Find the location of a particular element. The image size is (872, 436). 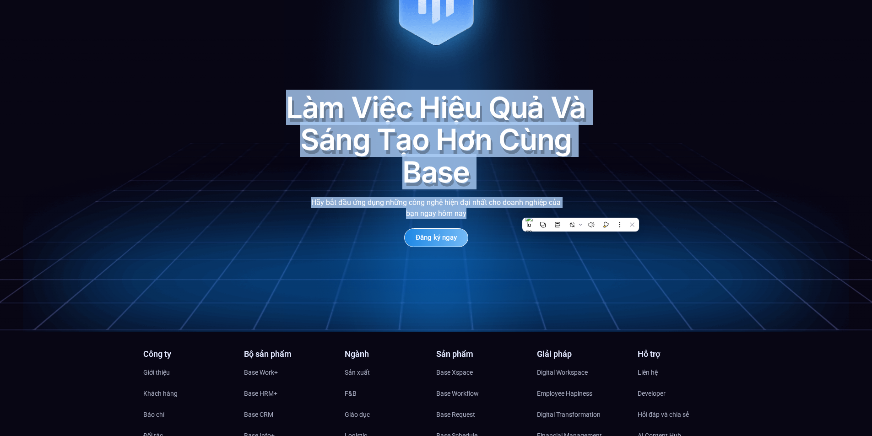

span: Khách hàng is located at coordinates (160, 394).